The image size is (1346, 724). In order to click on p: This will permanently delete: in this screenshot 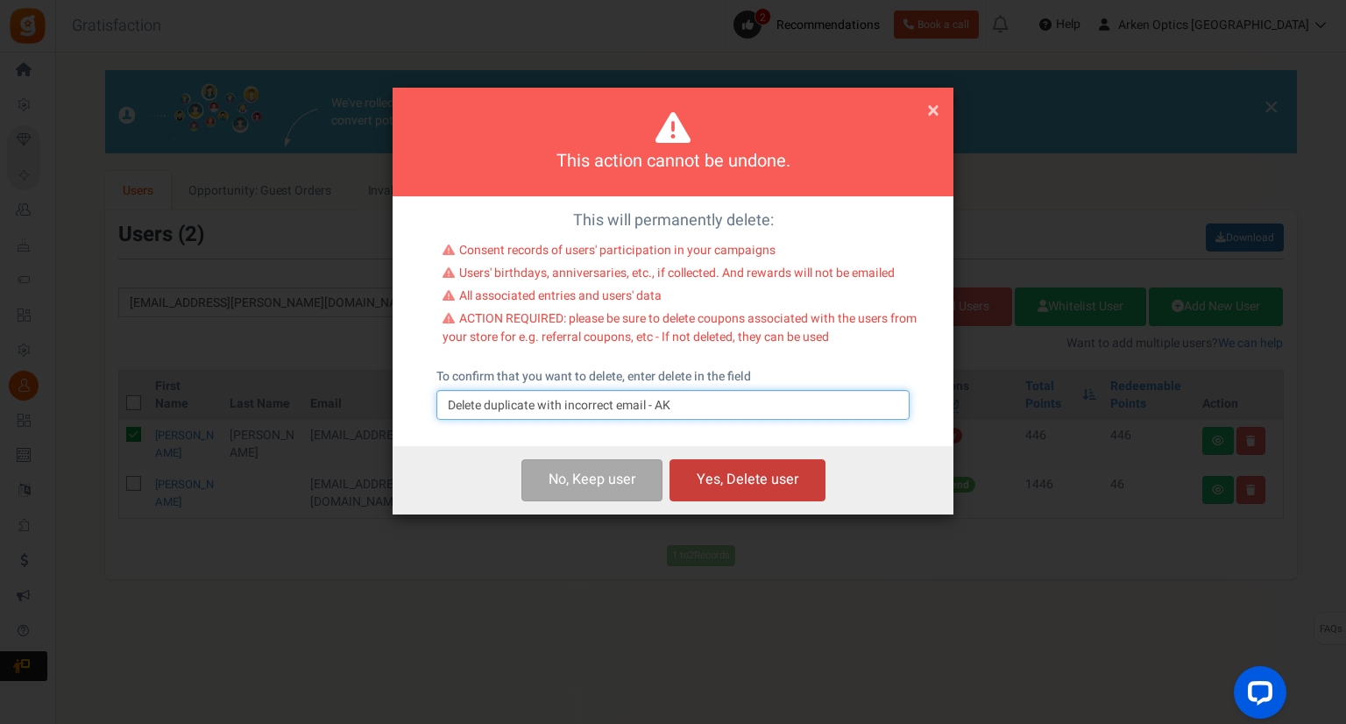, I will do `click(673, 221)`.